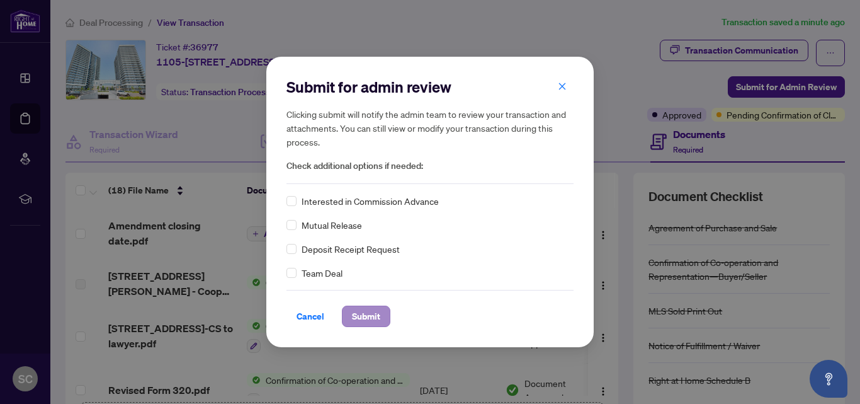  What do you see at coordinates (366, 316) in the screenshot?
I see `span: Submit` at bounding box center [366, 316].